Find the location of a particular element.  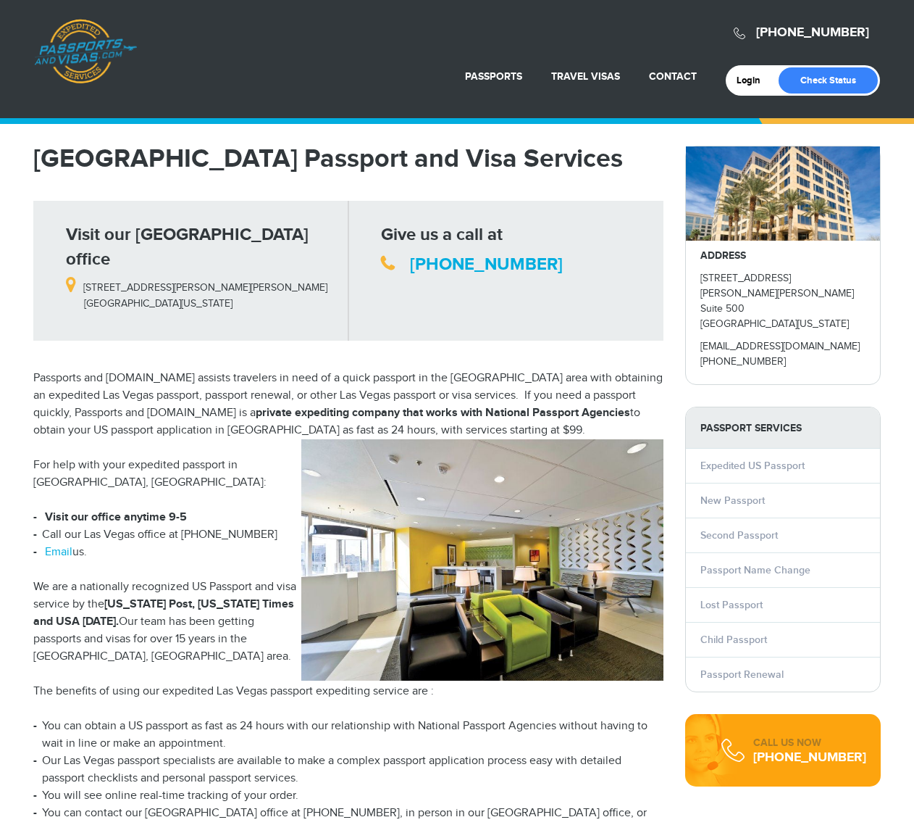

strong: Give us a call at is located at coordinates (442, 234).